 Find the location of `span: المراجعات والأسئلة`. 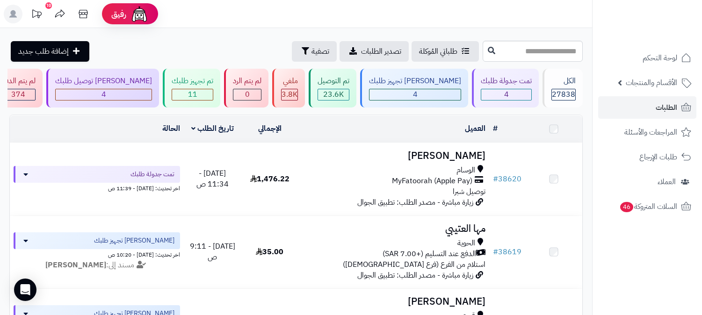

span: المراجعات والأسئلة is located at coordinates (650, 132).